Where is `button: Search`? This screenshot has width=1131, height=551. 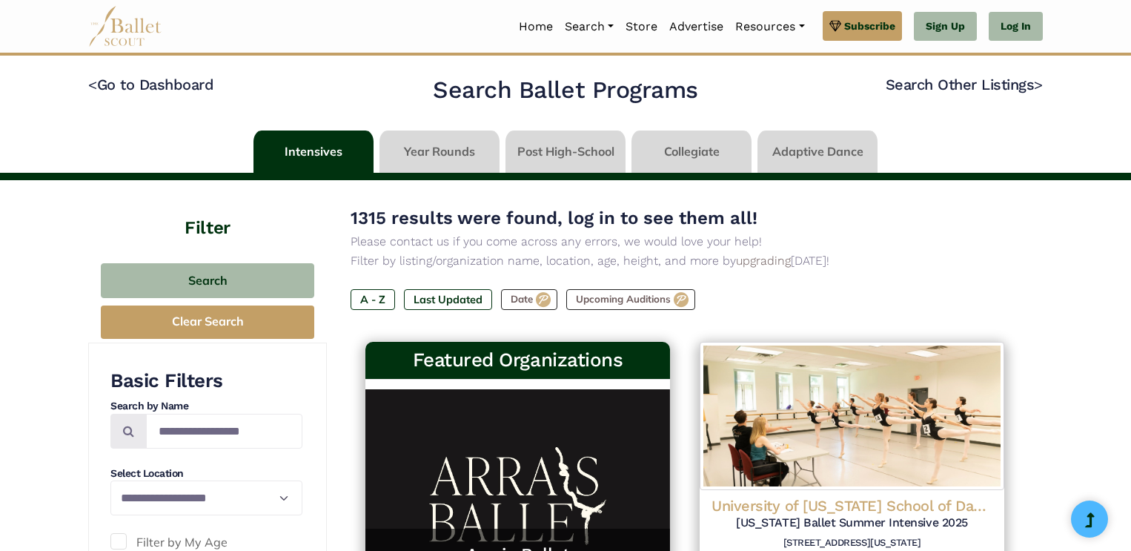
button: Search is located at coordinates (208, 280).